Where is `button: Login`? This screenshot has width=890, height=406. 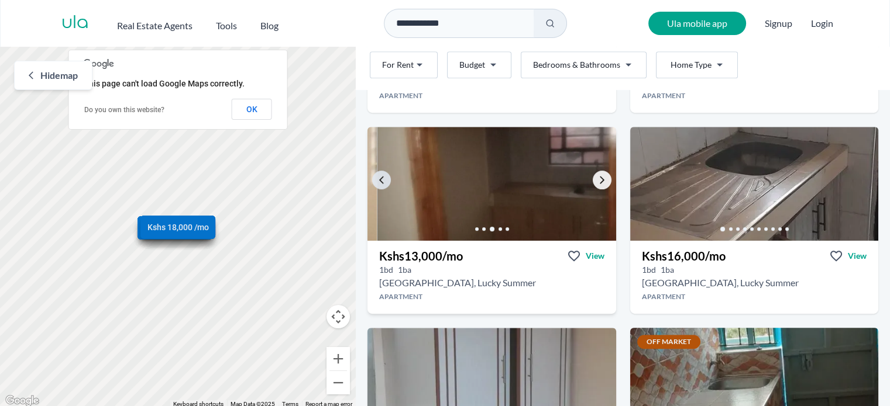 button: Login is located at coordinates (822, 23).